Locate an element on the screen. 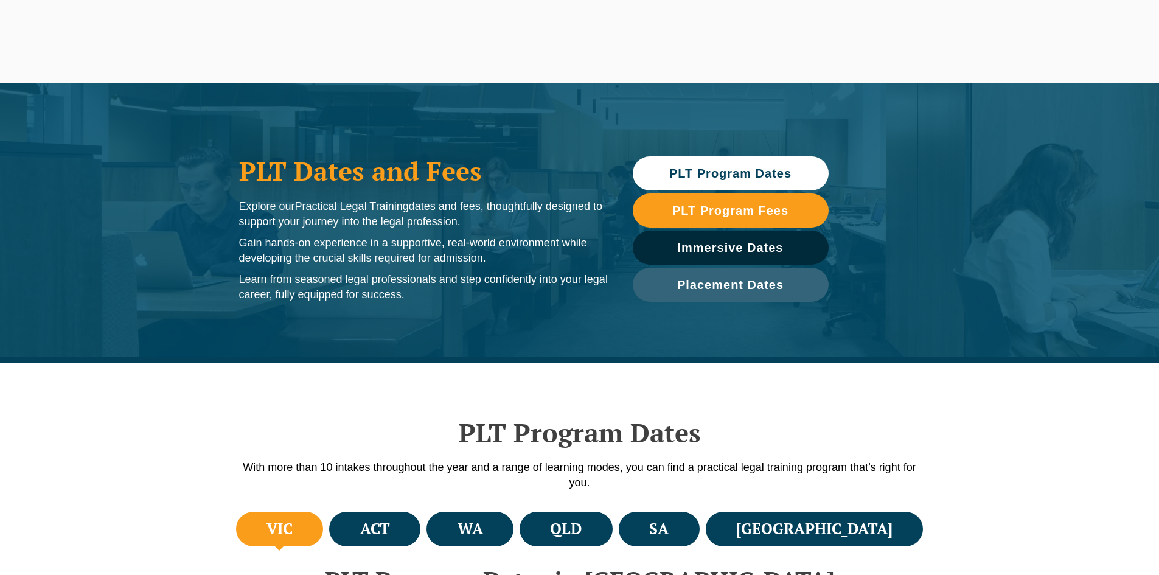 The width and height of the screenshot is (1159, 575). a: Placement Dates is located at coordinates (730, 285).